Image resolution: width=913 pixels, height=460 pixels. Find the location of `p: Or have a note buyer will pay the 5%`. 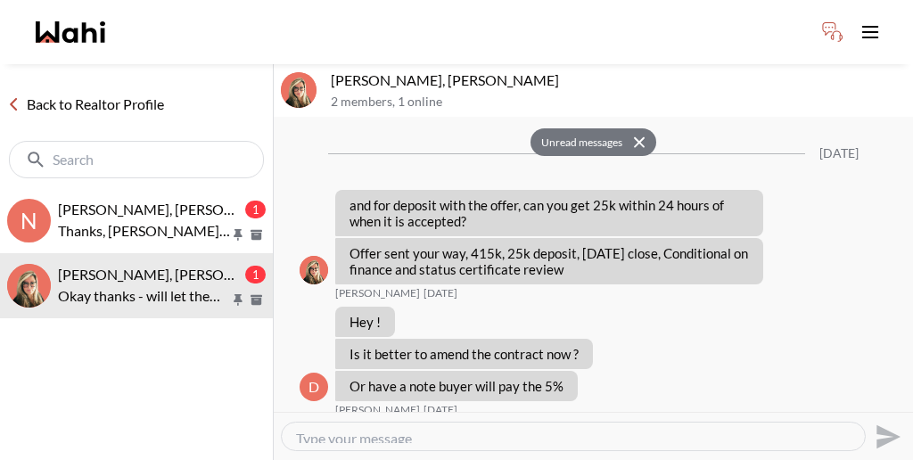

p: Or have a note buyer will pay the 5% is located at coordinates (457, 386).